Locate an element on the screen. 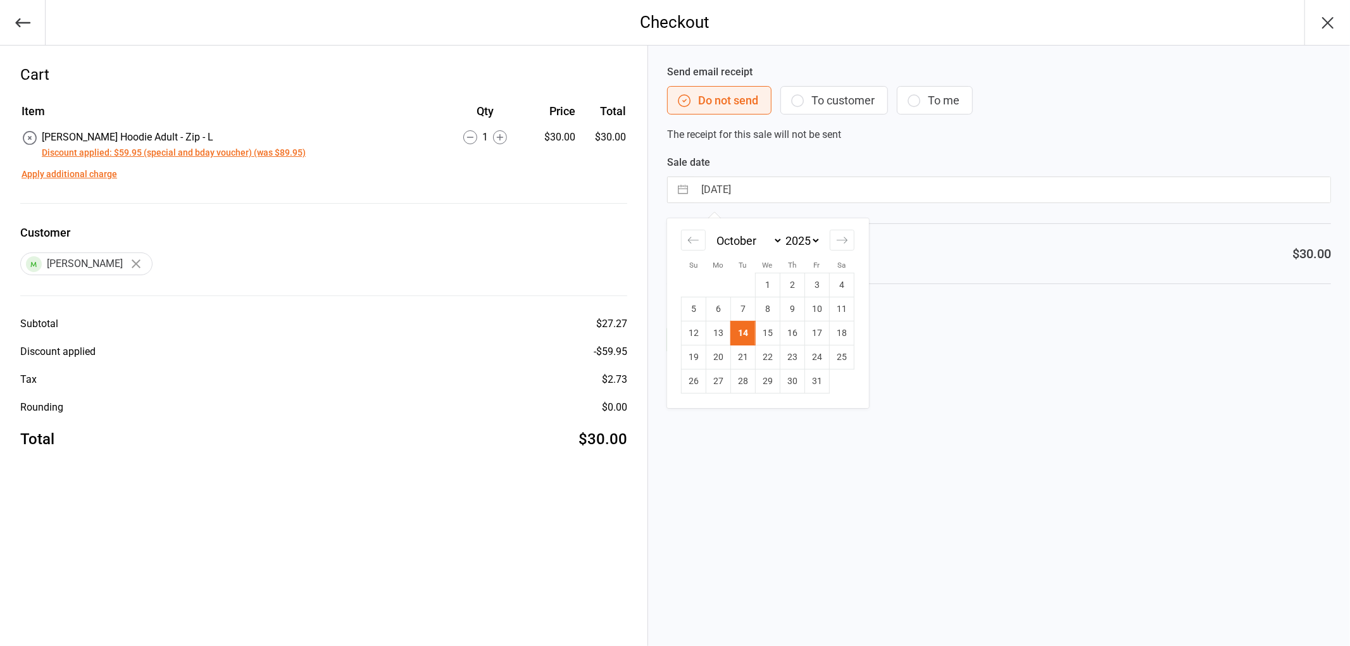  td: Sunday, October 12, 2025 is located at coordinates (693, 334).